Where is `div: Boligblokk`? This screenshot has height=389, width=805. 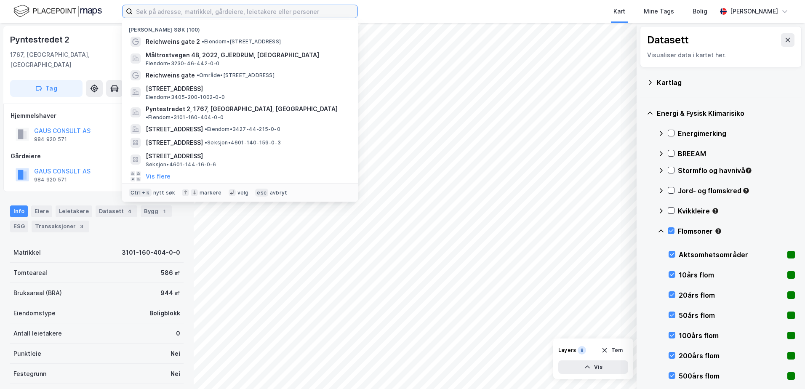
div: Boligblokk is located at coordinates (165, 313).